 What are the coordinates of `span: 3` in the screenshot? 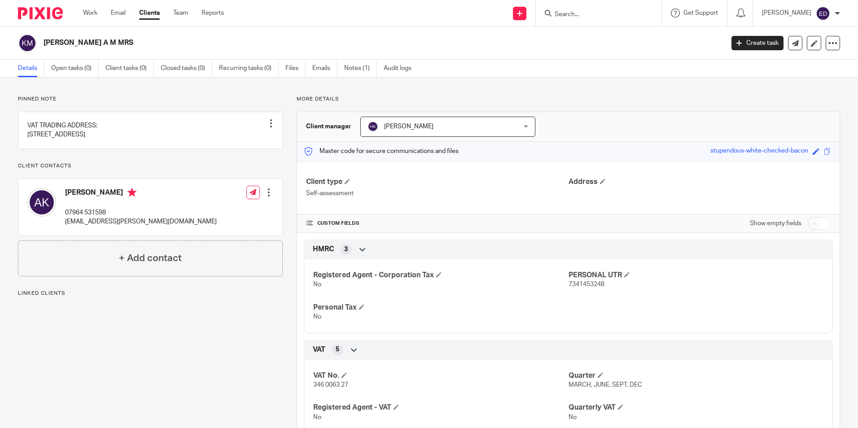 It's located at (346, 250).